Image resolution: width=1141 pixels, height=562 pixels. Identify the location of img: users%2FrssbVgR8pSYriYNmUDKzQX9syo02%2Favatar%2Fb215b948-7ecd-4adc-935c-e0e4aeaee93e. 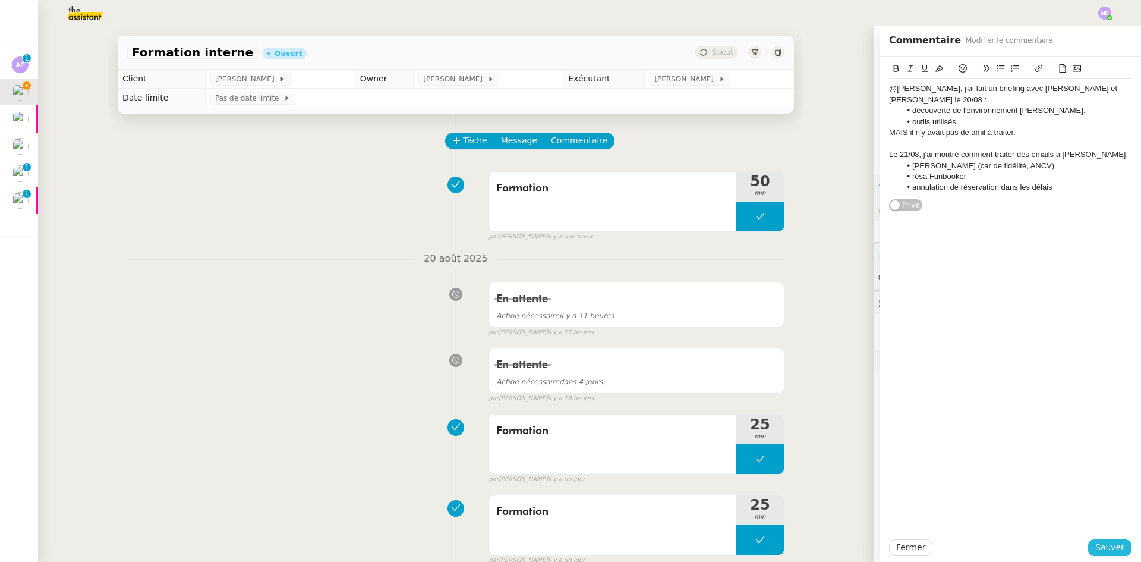
(20, 174).